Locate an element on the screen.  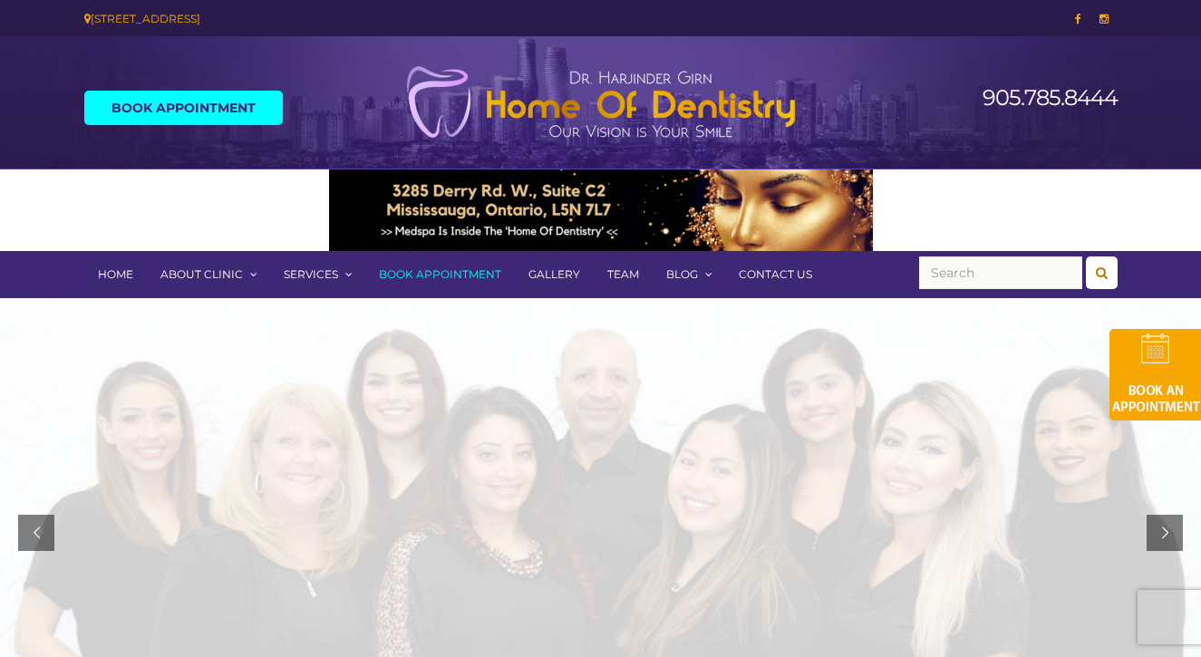
img: Medspa-Banner-Virtual-Consultation-2-1.gif is located at coordinates (601, 210).